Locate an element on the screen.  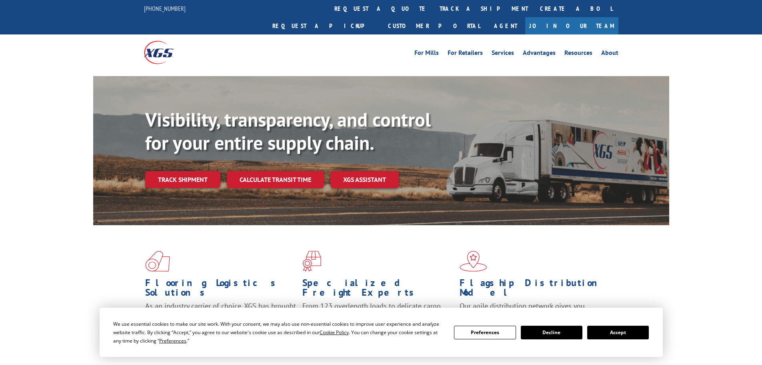
span: Our agile distribution network gives you nationwide inventory management on demand. is located at coordinates (533, 310).